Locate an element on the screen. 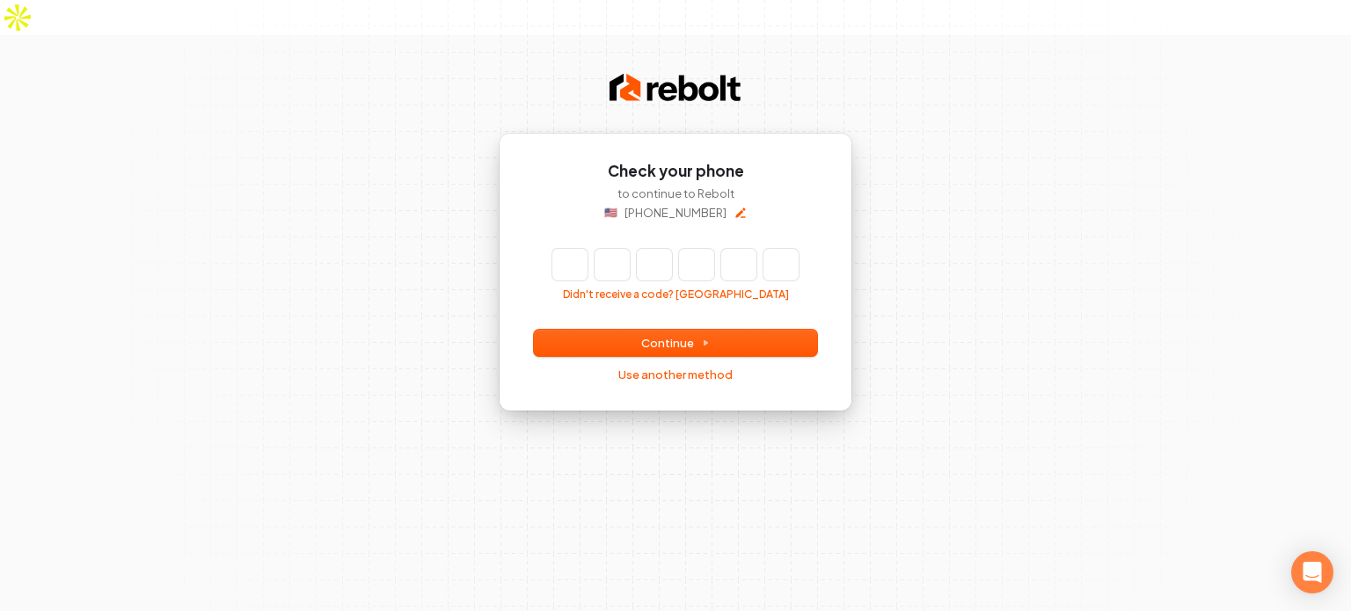 Image resolution: width=1351 pixels, height=611 pixels. button: Edit is located at coordinates (741, 213).